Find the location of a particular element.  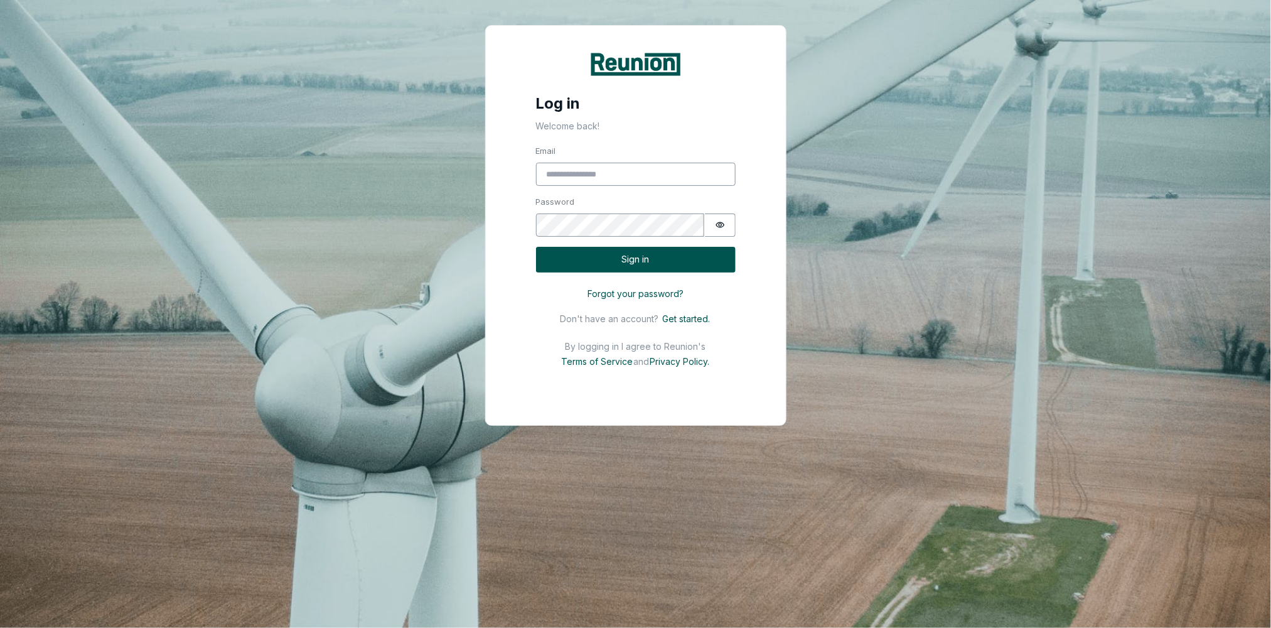

button: Sign in is located at coordinates (636, 259).